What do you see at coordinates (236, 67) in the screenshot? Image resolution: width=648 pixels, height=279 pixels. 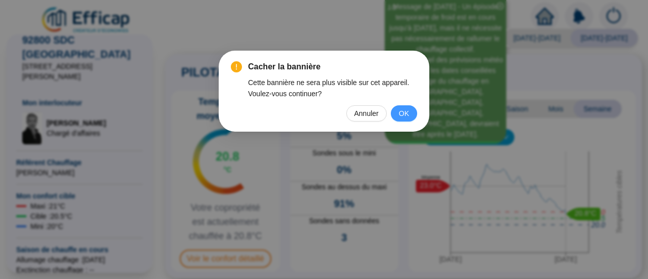 I see `span: exclamation-circle` at bounding box center [236, 67].